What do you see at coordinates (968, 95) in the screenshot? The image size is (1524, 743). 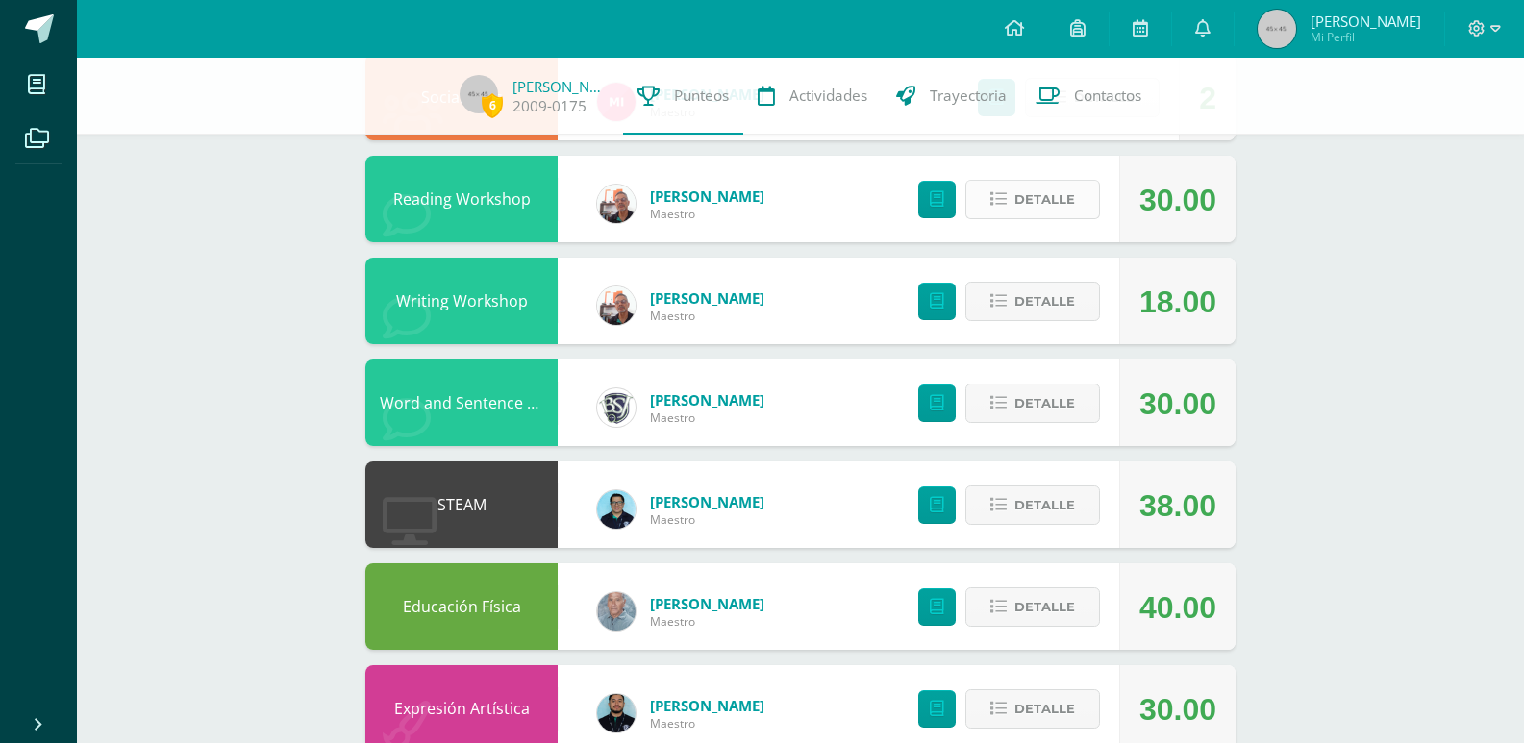 I see `span: Trayectoria` at bounding box center [968, 95].